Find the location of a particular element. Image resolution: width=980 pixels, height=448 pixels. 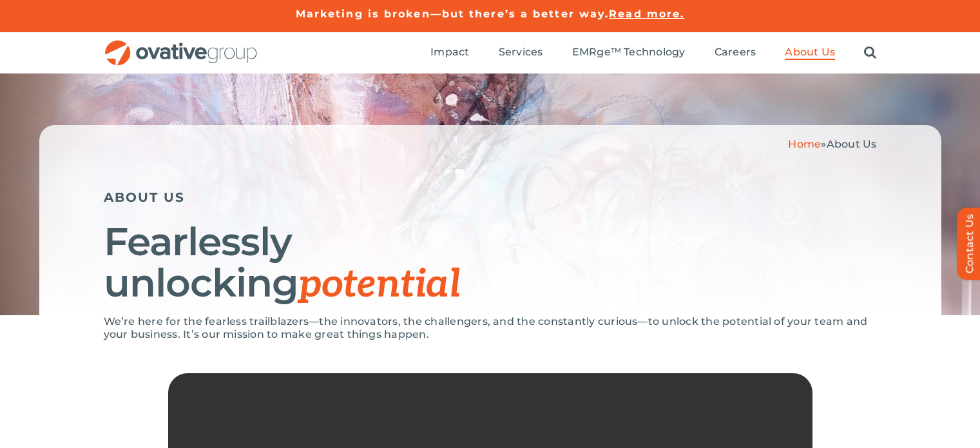

a: EMRge™ Technology is located at coordinates (629, 53).